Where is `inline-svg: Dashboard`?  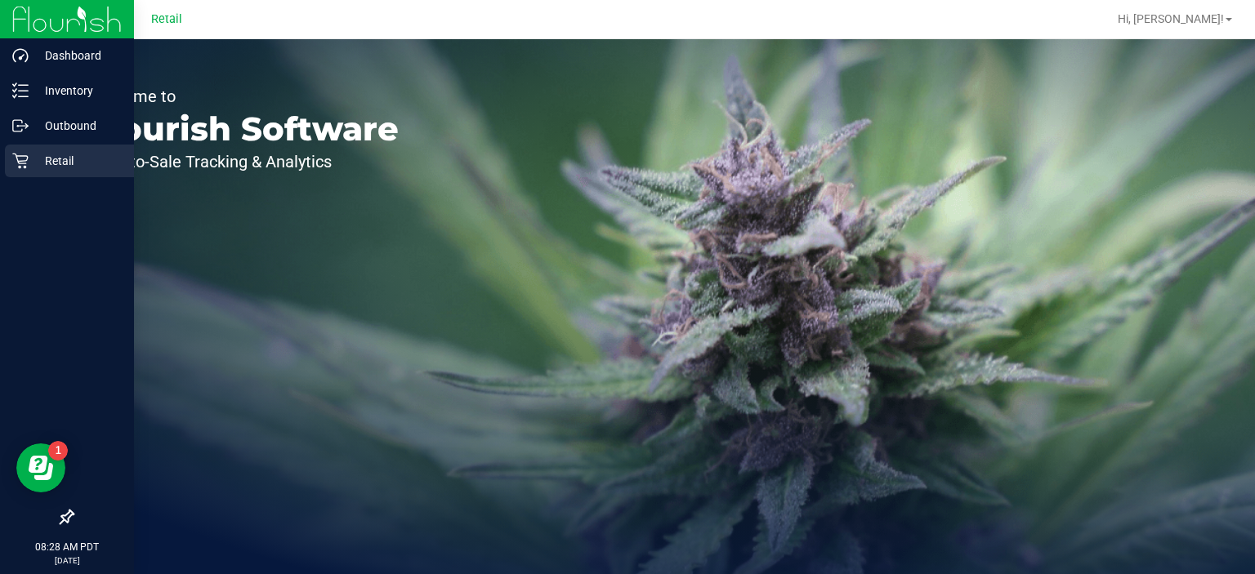
inline-svg: Dashboard is located at coordinates (20, 56).